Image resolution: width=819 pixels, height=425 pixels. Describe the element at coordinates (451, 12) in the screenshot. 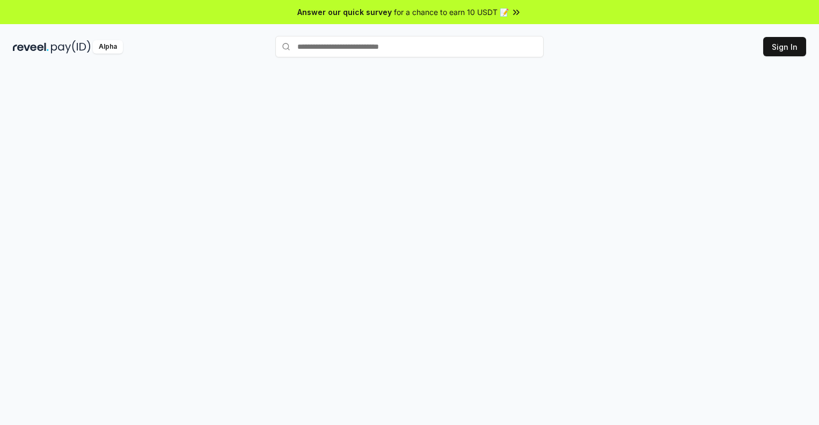

I see `span: for a chance to earn 10 USDT 📝` at that location.